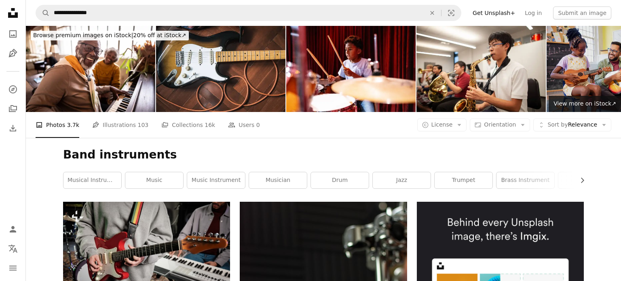 The image size is (621, 281). I want to click on a: Download History, so click(13, 128).